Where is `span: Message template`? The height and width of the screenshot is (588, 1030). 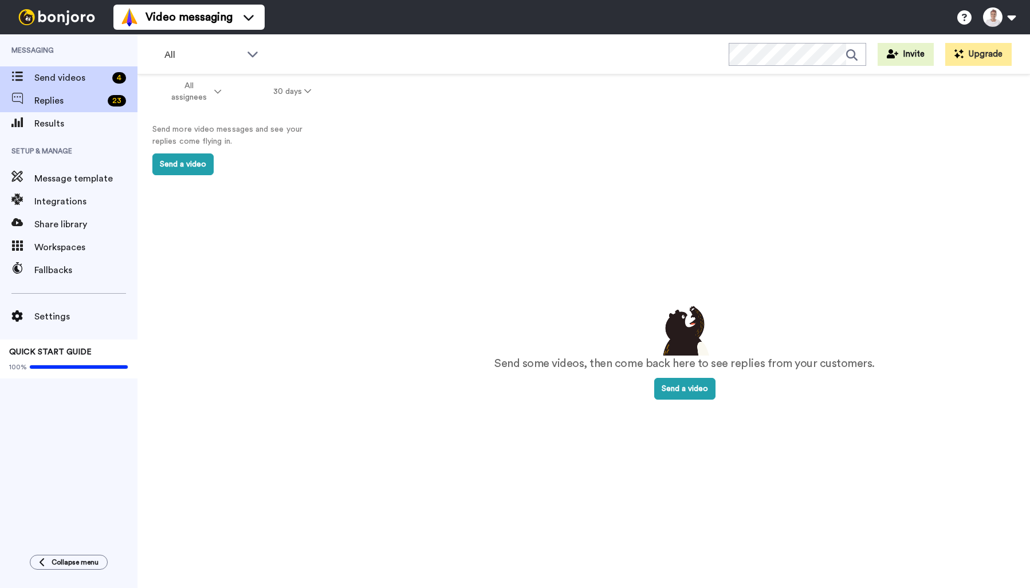 span: Message template is located at coordinates (86, 179).